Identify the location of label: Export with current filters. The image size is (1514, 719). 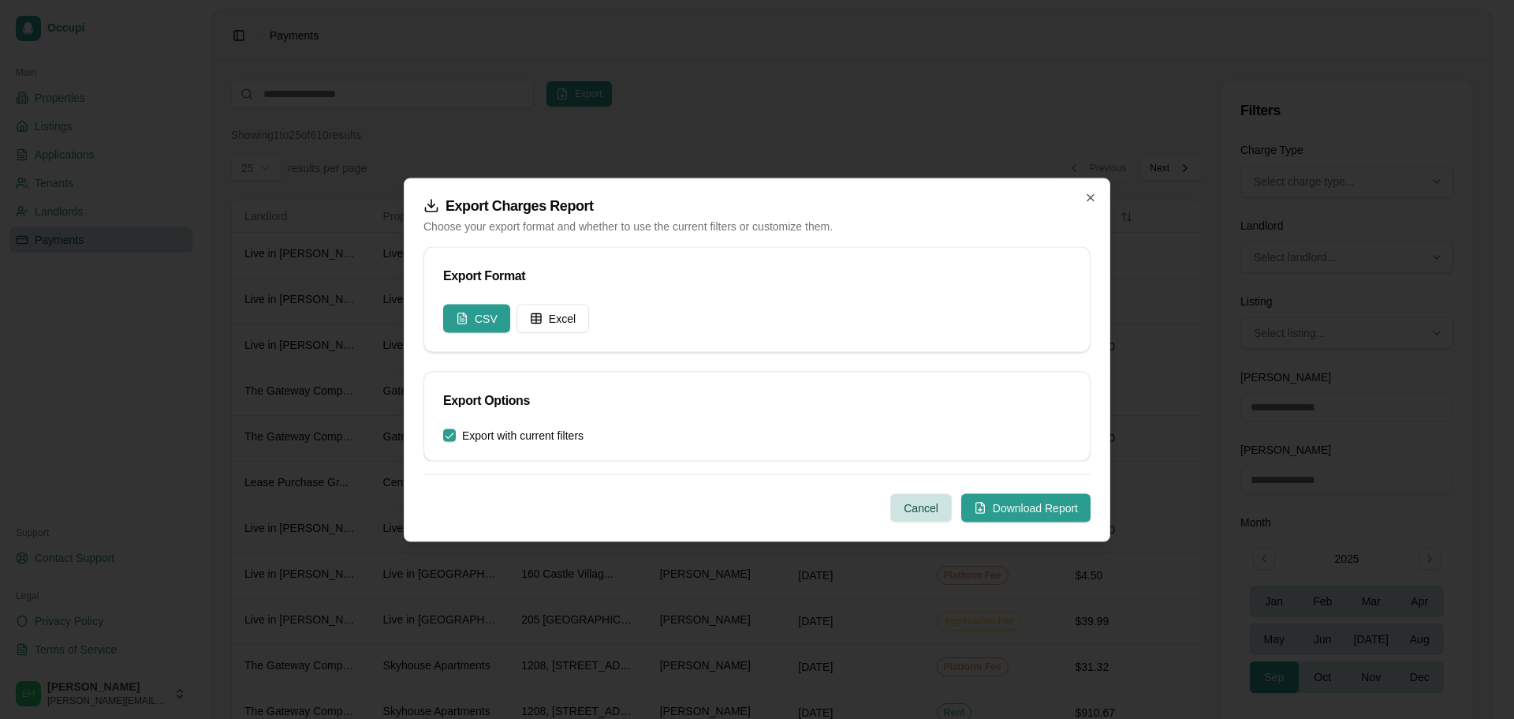
(523, 435).